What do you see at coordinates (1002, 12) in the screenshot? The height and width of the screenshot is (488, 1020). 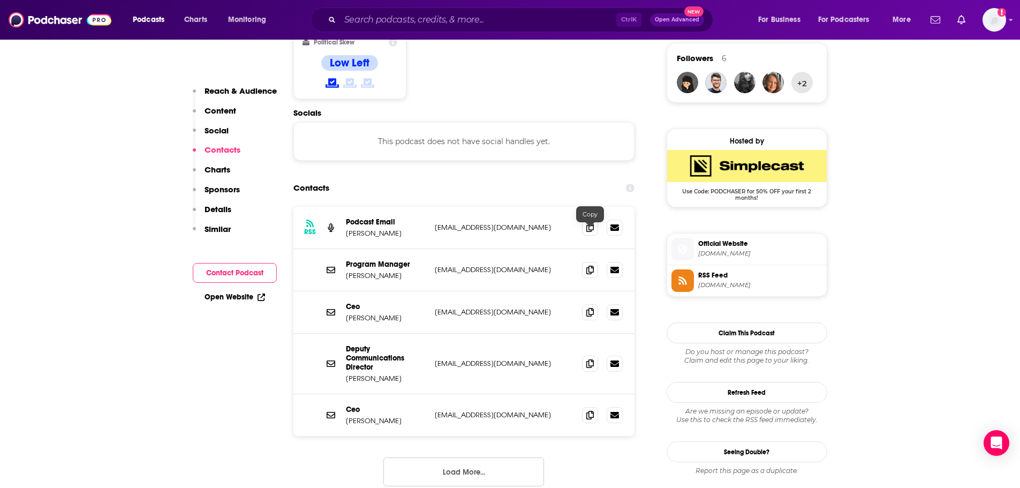 I see `svg: Add a profile image` at bounding box center [1002, 12].